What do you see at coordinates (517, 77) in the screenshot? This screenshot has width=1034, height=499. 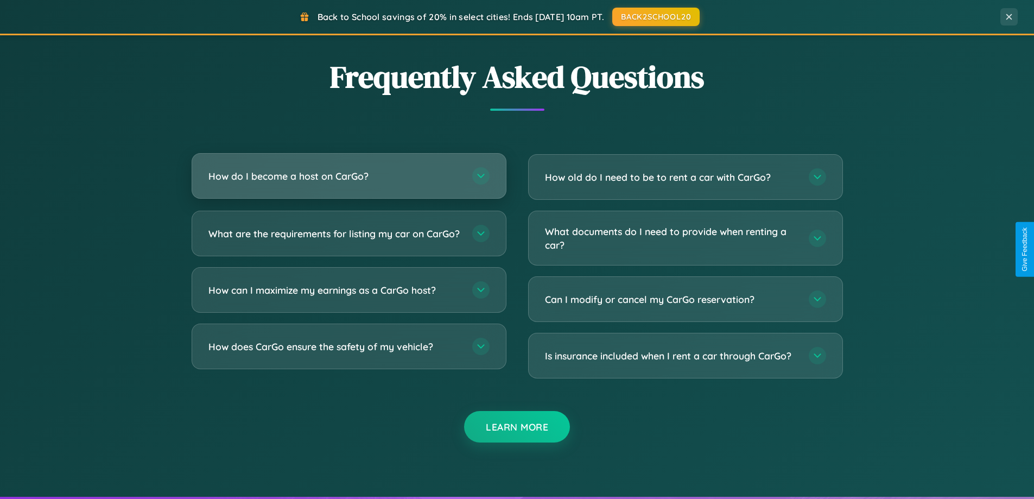 I see `h2: Frequently Asked Questions` at bounding box center [517, 77].